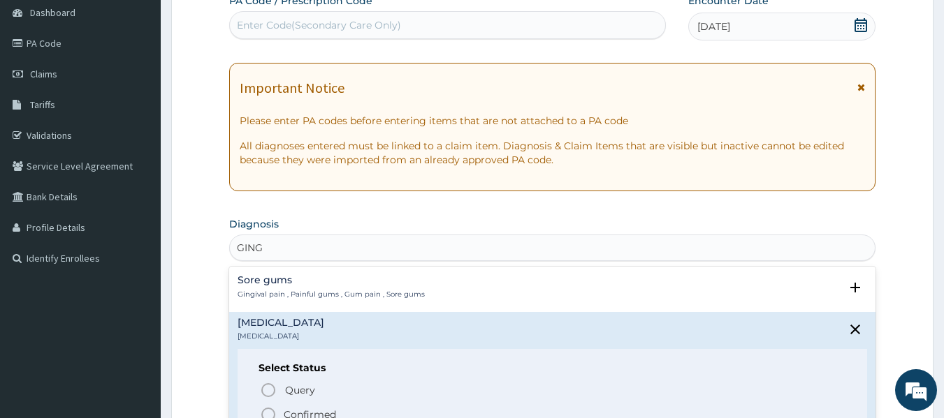  What do you see at coordinates (292, 88) in the screenshot?
I see `h1: Important Notice` at bounding box center [292, 88].